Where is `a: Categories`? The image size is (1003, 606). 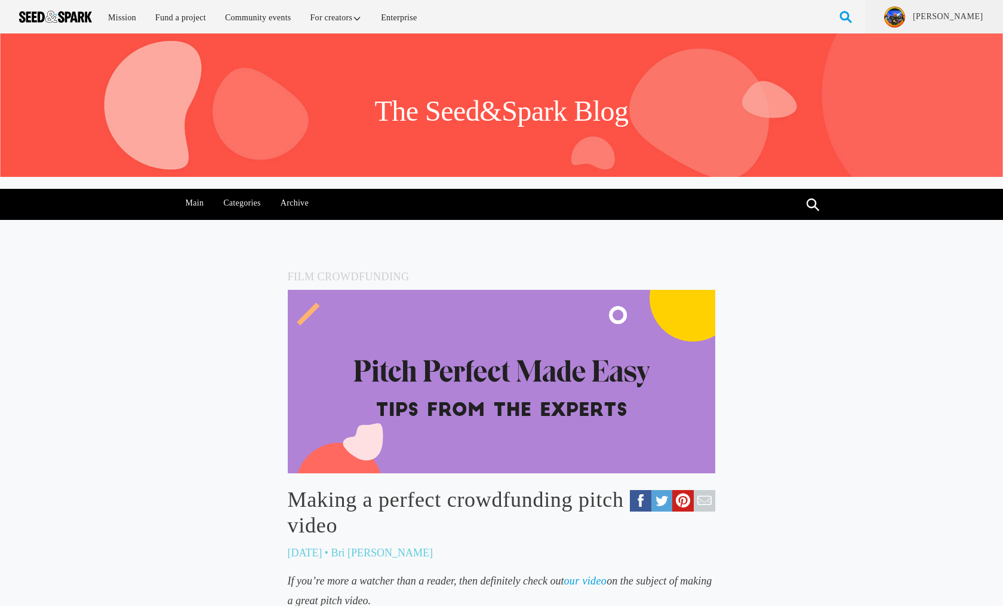
a: Categories is located at coordinates (242, 203).